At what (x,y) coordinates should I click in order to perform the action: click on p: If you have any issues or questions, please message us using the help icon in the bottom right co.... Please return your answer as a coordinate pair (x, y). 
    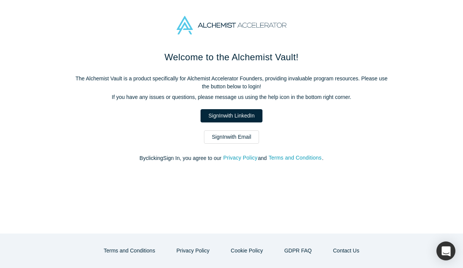
    Looking at the image, I should click on (232, 97).